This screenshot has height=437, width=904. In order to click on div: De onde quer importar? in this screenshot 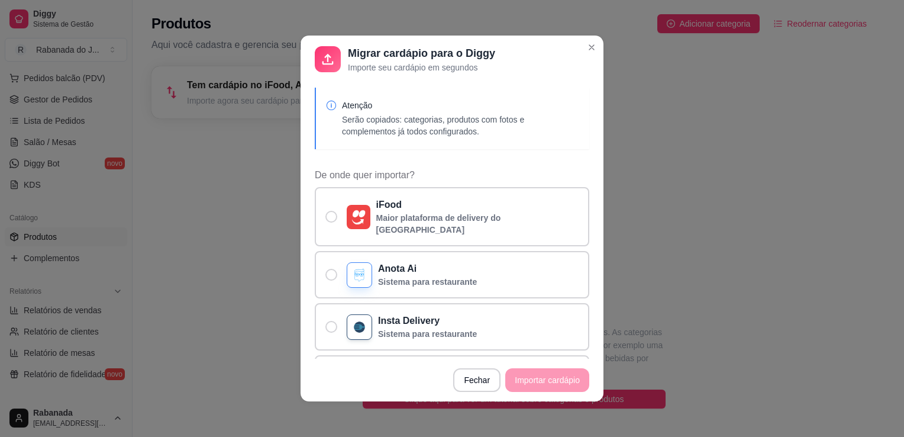, I will do `click(452, 285)`.